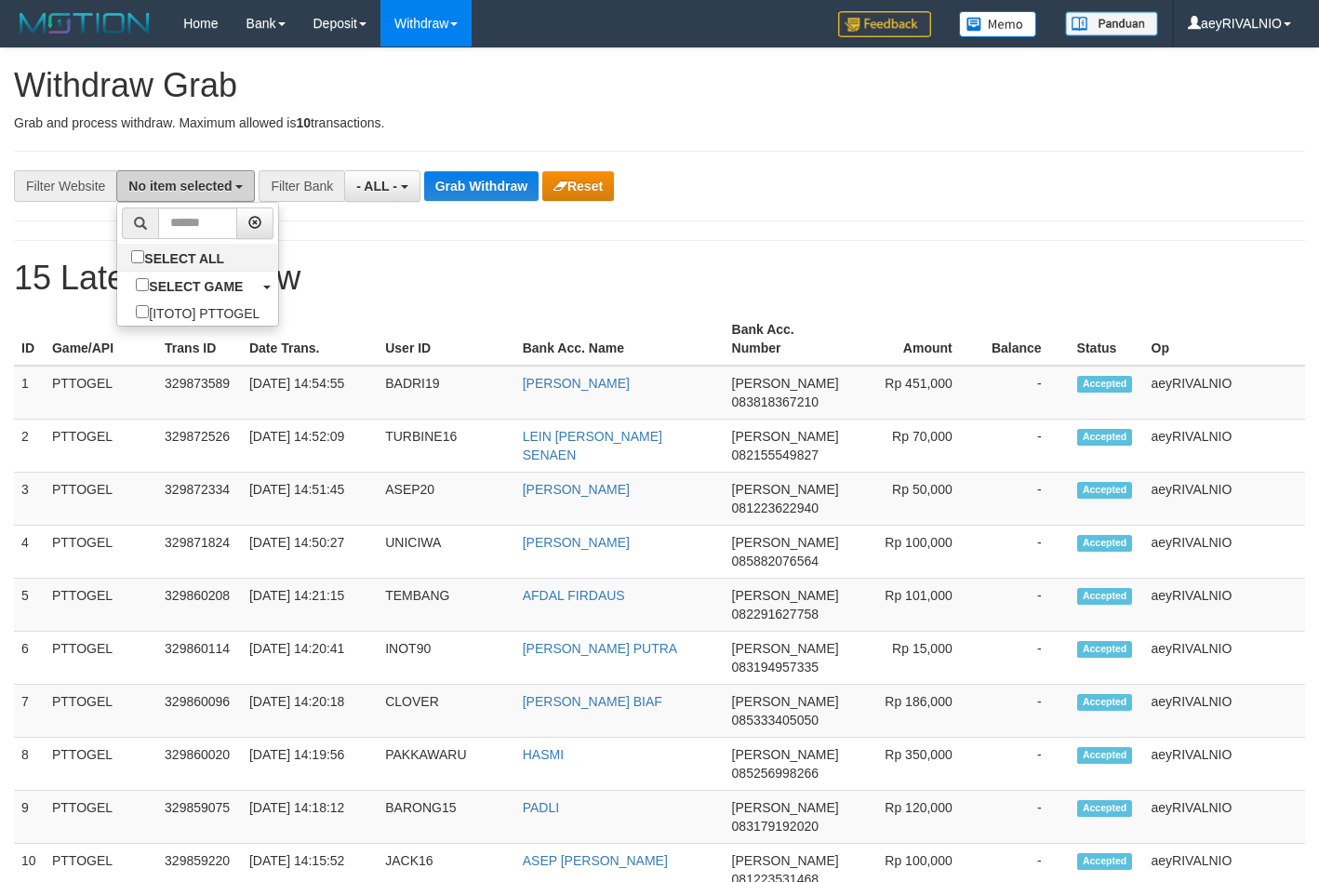 This screenshot has width=1319, height=882. I want to click on td: Rp 15,000, so click(914, 657).